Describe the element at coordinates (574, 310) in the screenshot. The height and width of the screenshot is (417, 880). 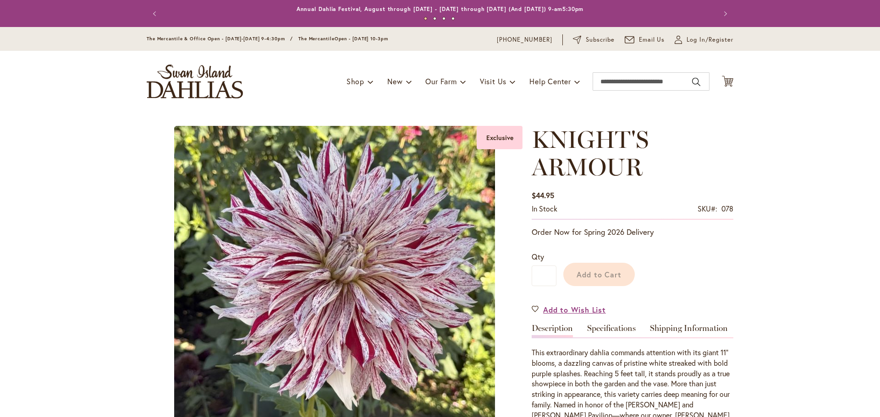
I see `span: Add to Wish List` at that location.